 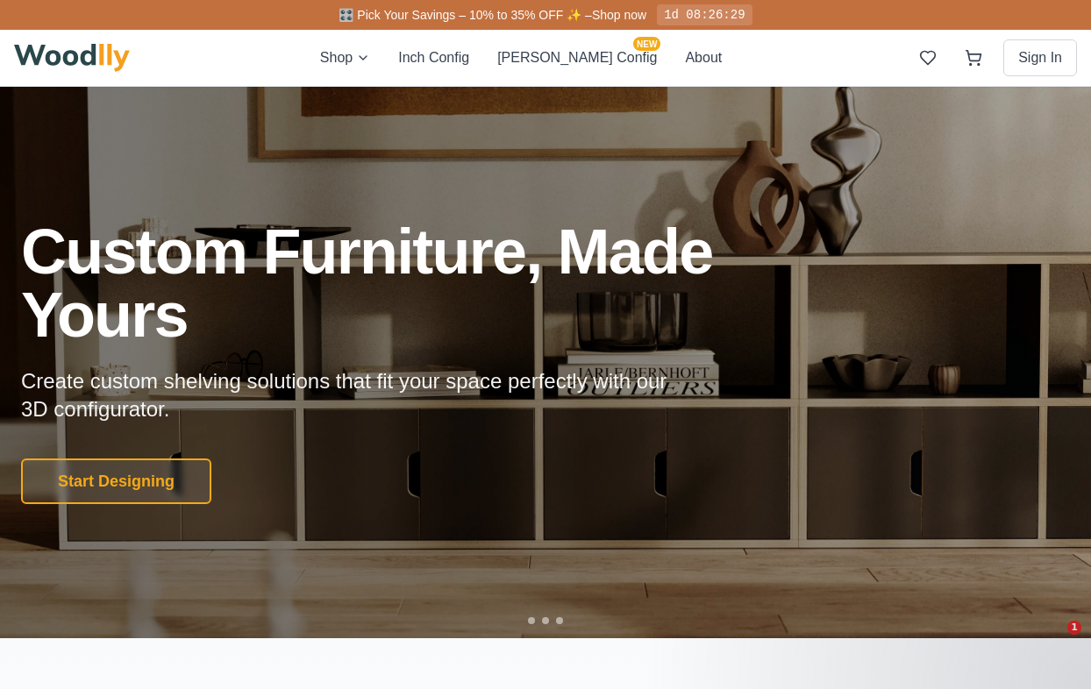 I want to click on div: 1d 08:26:29, so click(x=704, y=15).